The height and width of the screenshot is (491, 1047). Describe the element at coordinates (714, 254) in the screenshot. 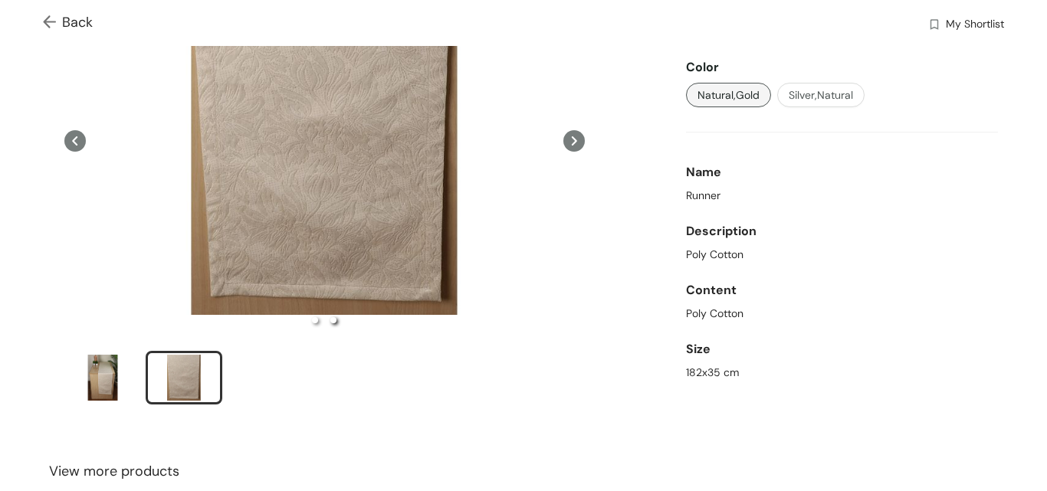

I see `span: Poly Cotton` at that location.